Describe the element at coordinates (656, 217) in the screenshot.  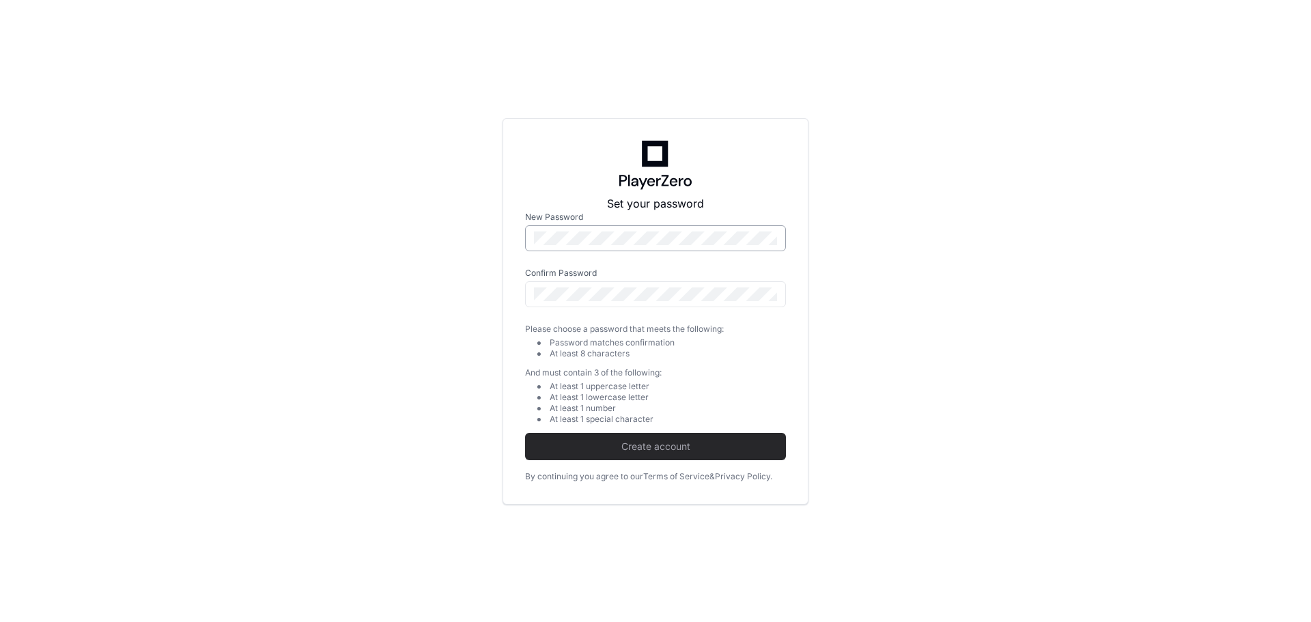
I see `label: New Password` at that location.